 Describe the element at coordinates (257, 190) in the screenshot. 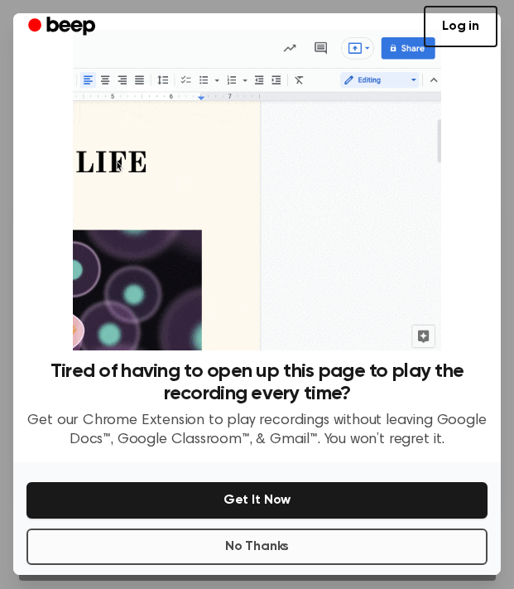

I see `img: Beep extension in action` at that location.